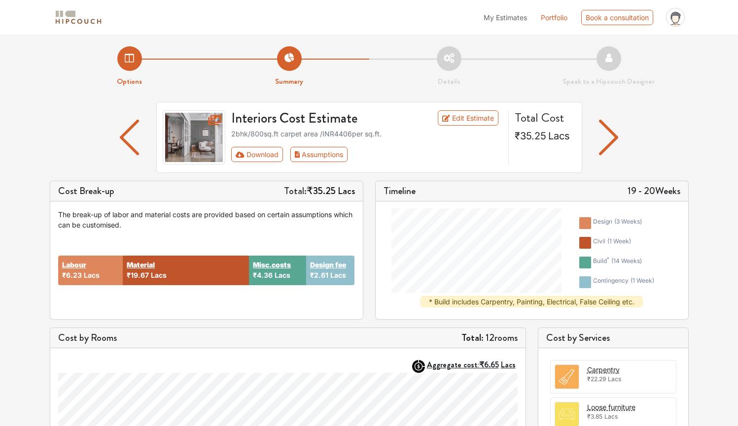 This screenshot has height=426, width=738. Describe the element at coordinates (328, 265) in the screenshot. I see `button: Design fee` at that location.